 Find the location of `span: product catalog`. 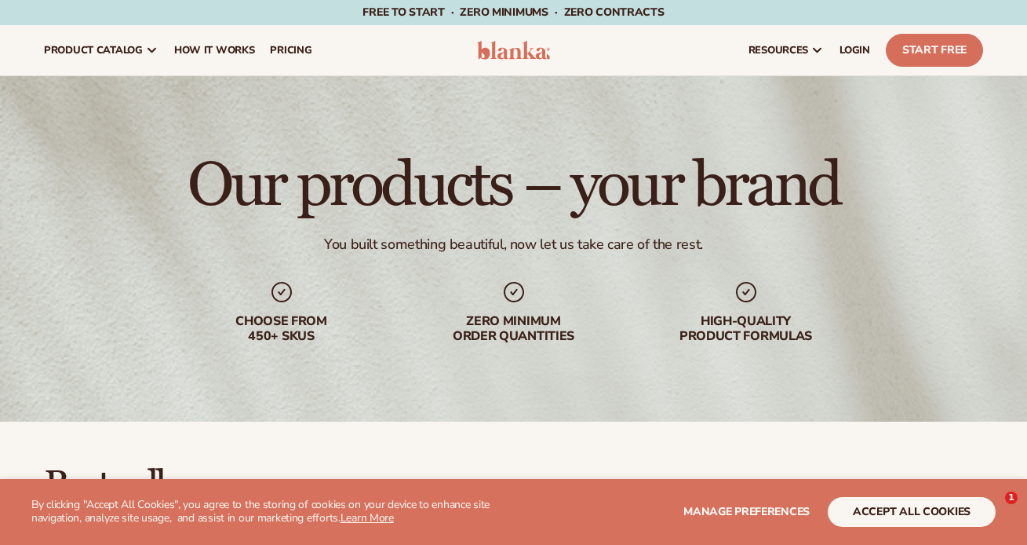

span: product catalog is located at coordinates (93, 50).